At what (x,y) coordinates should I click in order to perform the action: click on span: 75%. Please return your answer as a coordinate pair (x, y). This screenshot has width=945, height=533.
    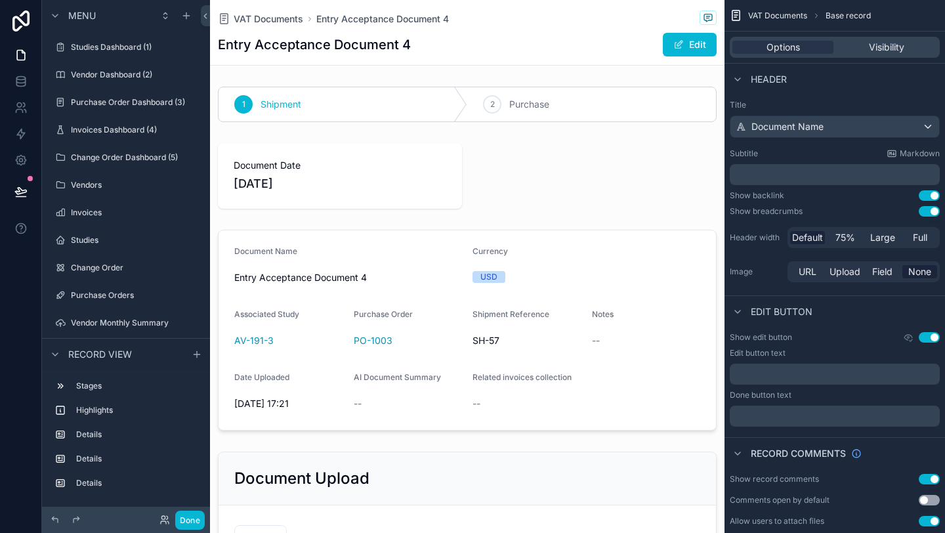
    Looking at the image, I should click on (845, 238).